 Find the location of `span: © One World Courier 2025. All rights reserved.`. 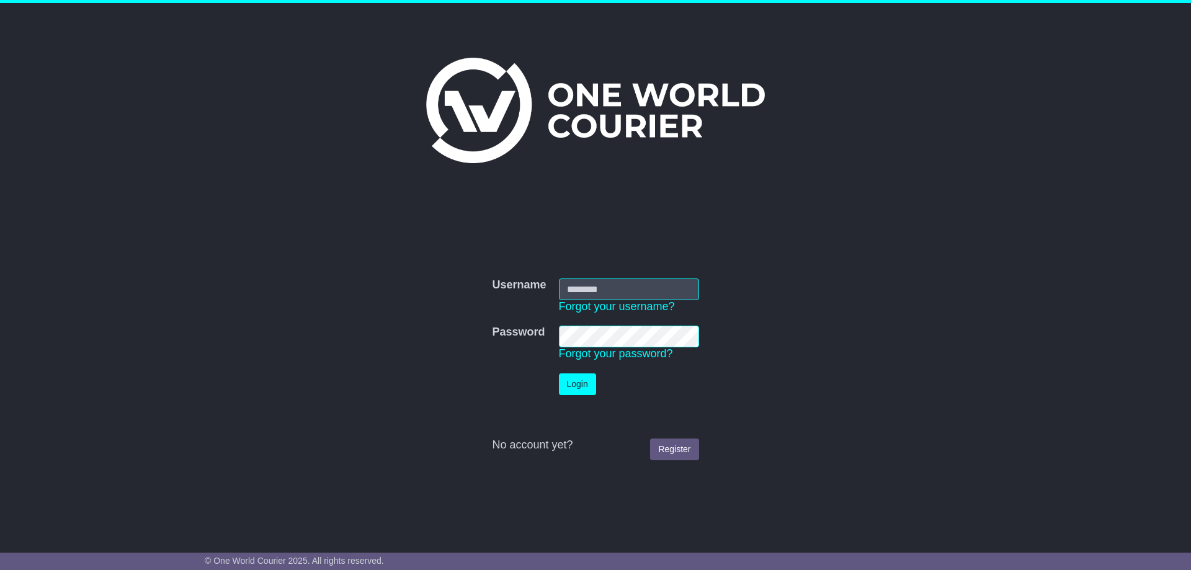

span: © One World Courier 2025. All rights reserved. is located at coordinates (294, 561).